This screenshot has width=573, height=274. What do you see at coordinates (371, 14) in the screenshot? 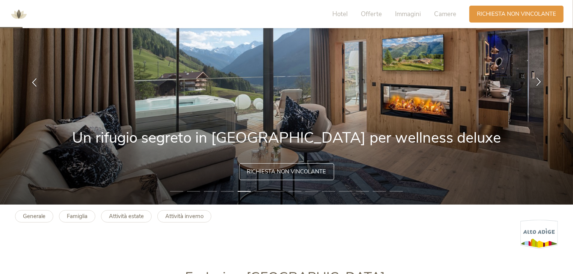
I see `span: Offerte` at bounding box center [371, 14].